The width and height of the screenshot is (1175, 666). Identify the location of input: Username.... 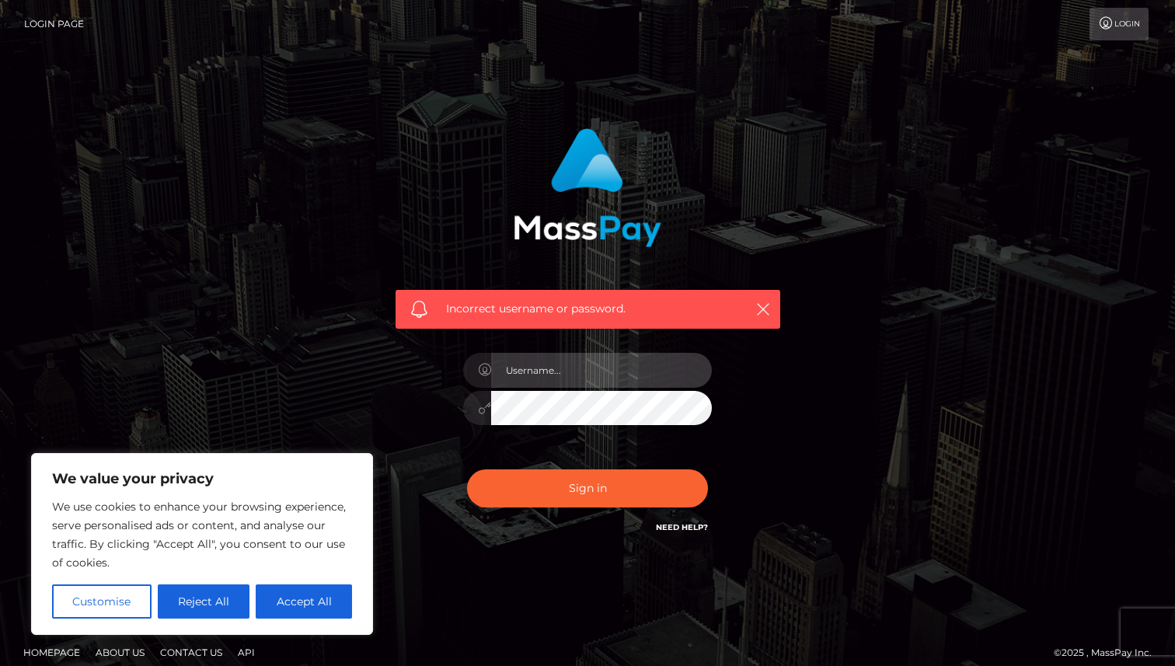
(602, 370).